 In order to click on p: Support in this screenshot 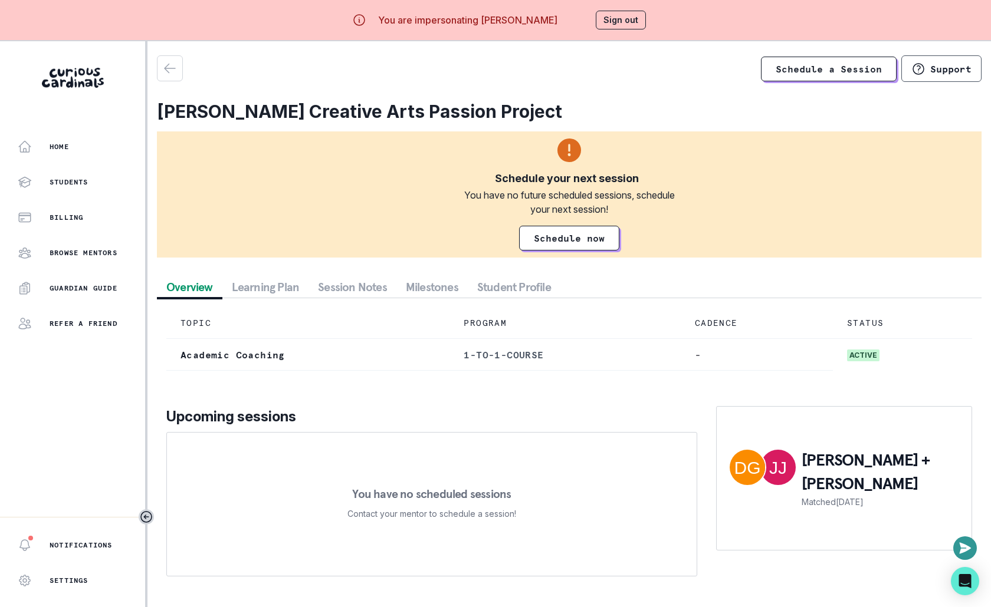, I will do `click(951, 69)`.